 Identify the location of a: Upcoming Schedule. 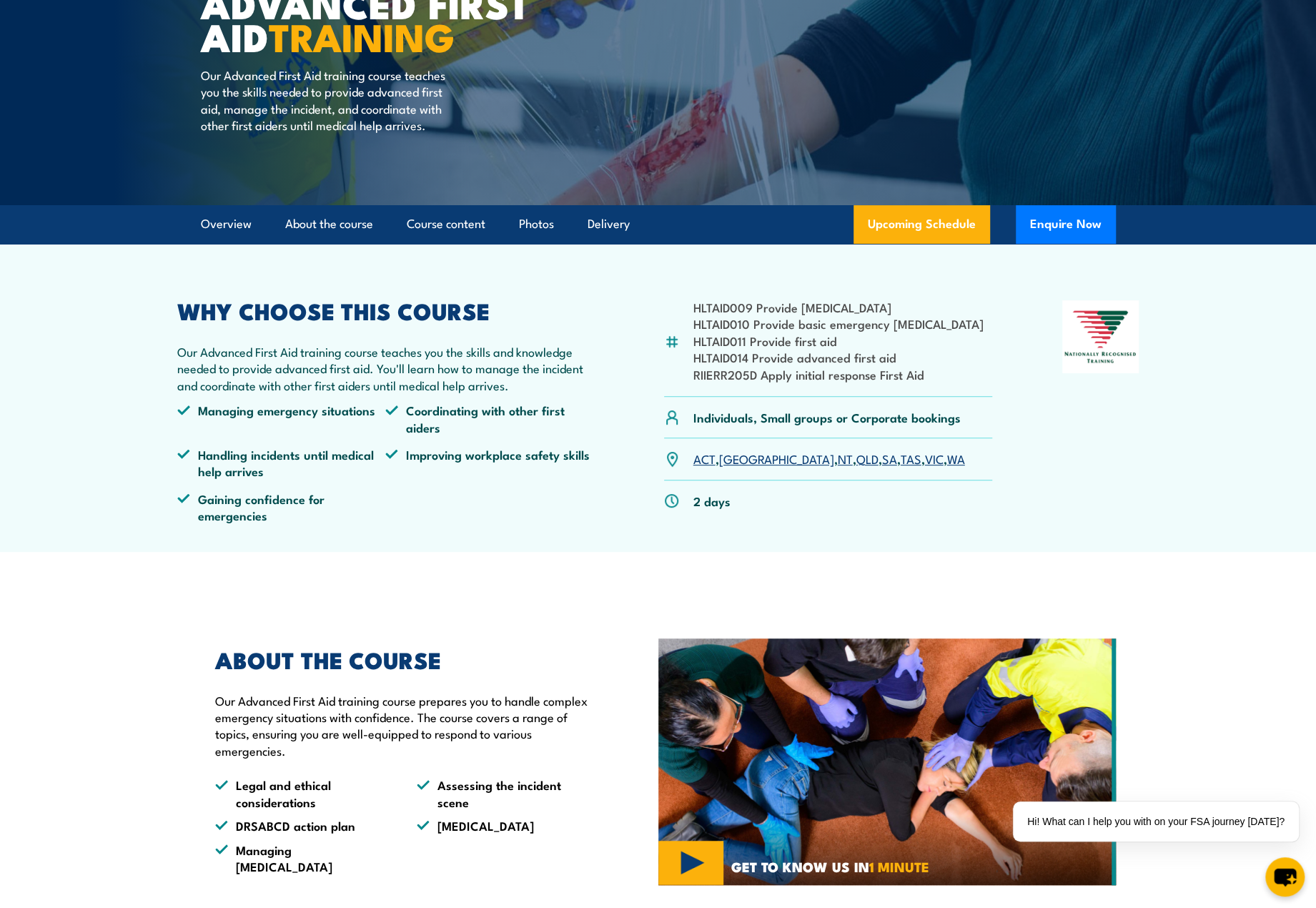
(922, 224).